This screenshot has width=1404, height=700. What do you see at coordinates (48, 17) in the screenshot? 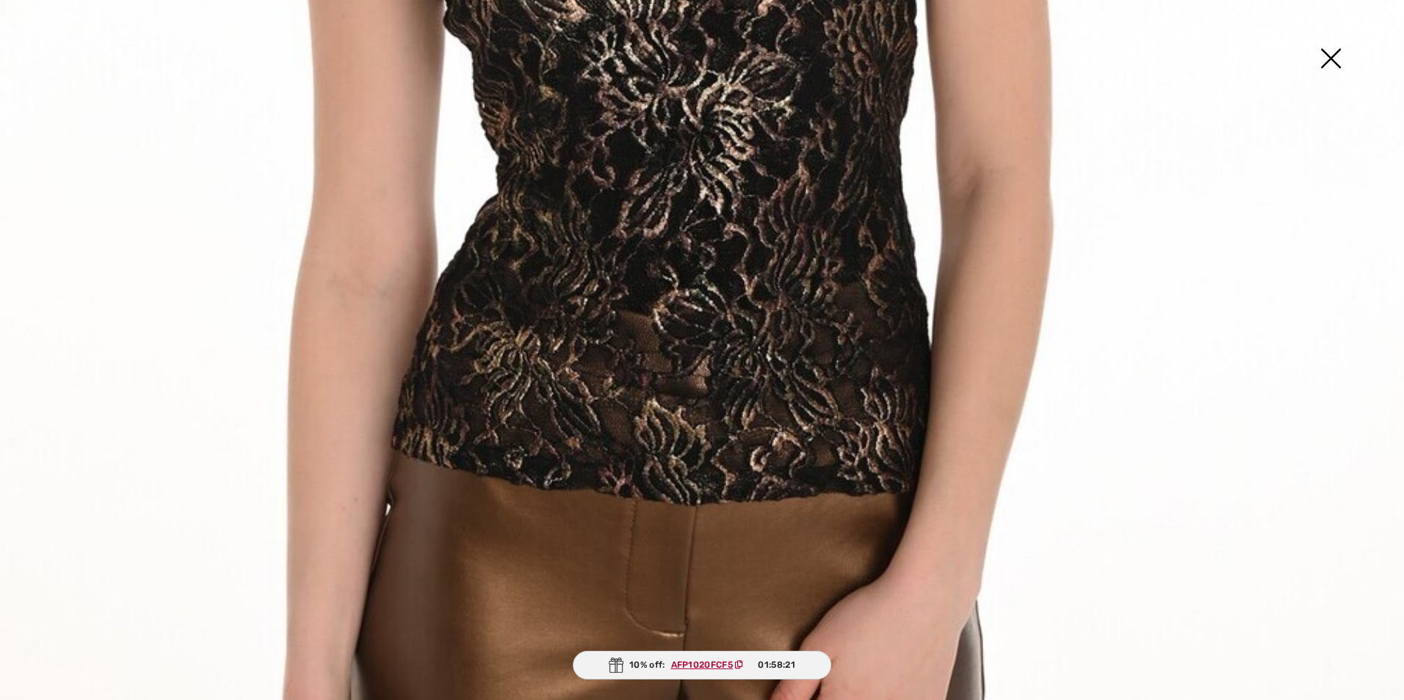
I see `span: Help` at bounding box center [48, 17].